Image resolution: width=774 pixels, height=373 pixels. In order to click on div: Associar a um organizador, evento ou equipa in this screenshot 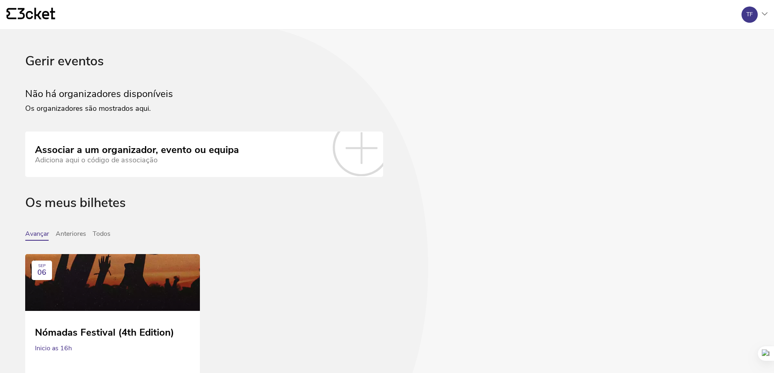, I will do `click(137, 150)`.